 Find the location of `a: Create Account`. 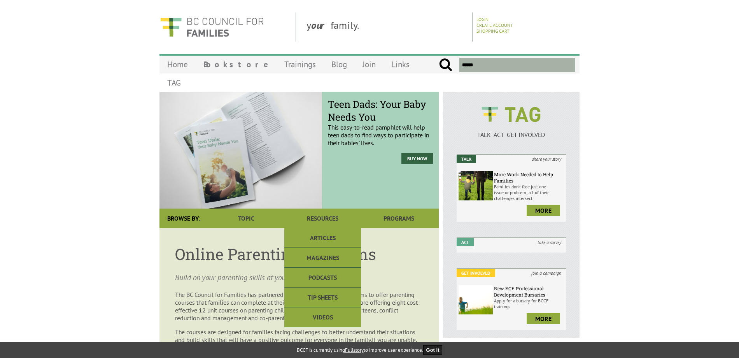

a: Create Account is located at coordinates (495, 25).